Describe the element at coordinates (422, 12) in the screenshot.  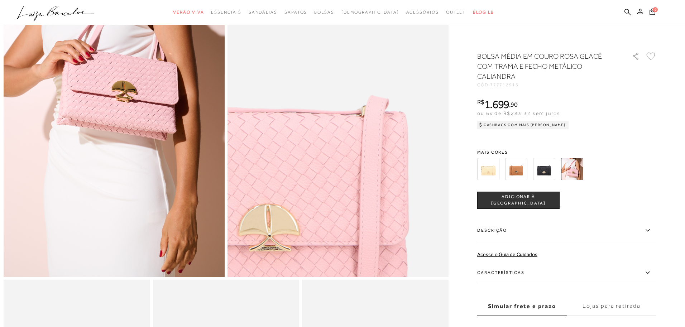
I see `span: Acessórios` at that location.